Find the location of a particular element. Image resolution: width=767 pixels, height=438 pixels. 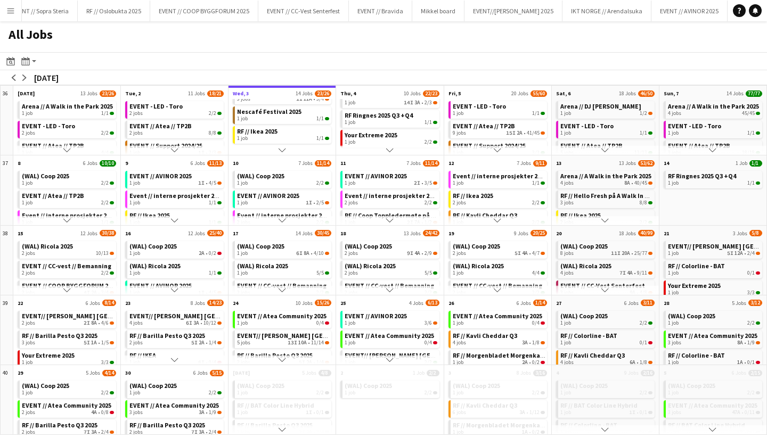

a: Arena // A Walk in the Park 20254 jobs8A•40/45 is located at coordinates (606, 178).